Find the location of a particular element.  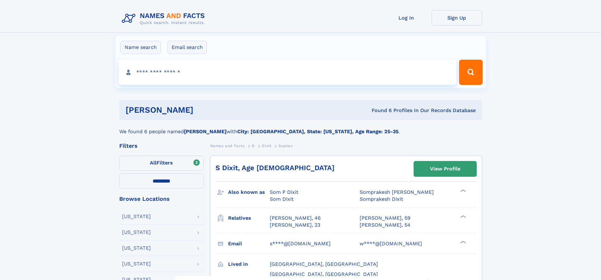

h3: Relatives is located at coordinates (249, 218).